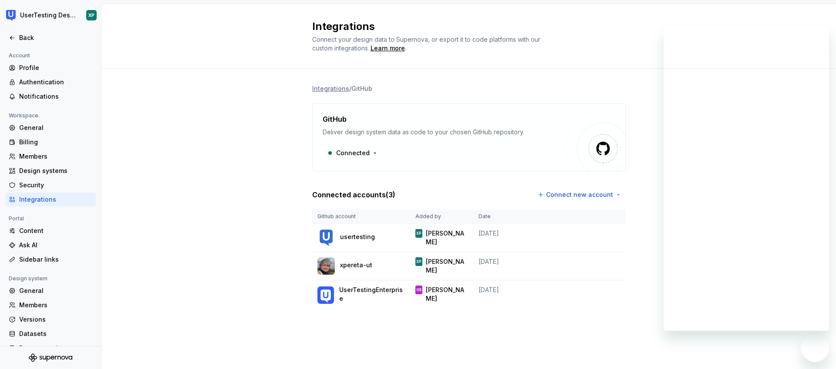 The image size is (836, 369). What do you see at coordinates (326, 238) in the screenshot?
I see `img: usertesting` at bounding box center [326, 238].